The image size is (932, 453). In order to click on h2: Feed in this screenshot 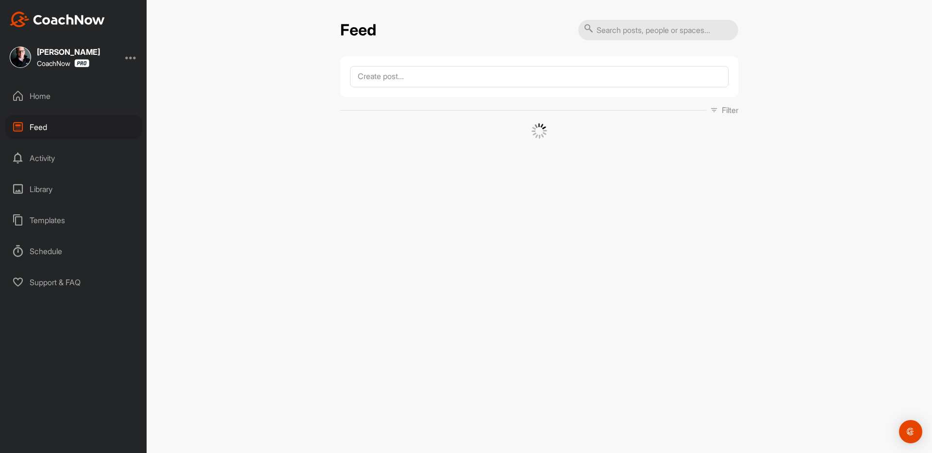, I will do `click(358, 30)`.